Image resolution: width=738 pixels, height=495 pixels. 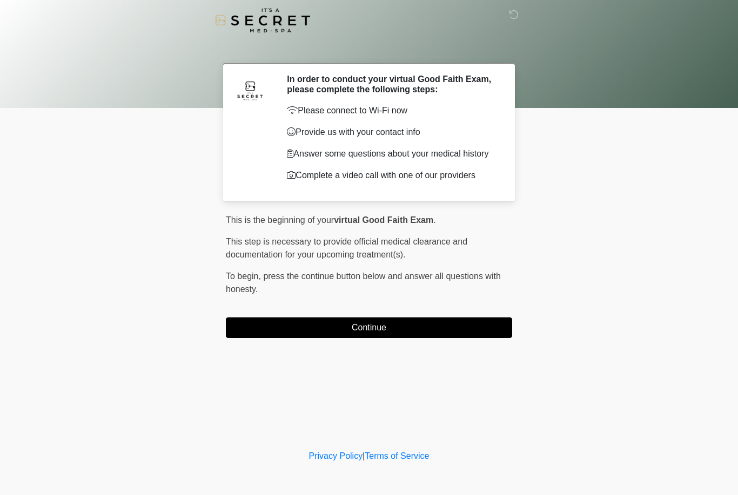 What do you see at coordinates (397, 456) in the screenshot?
I see `a: Terms of Service` at bounding box center [397, 456].